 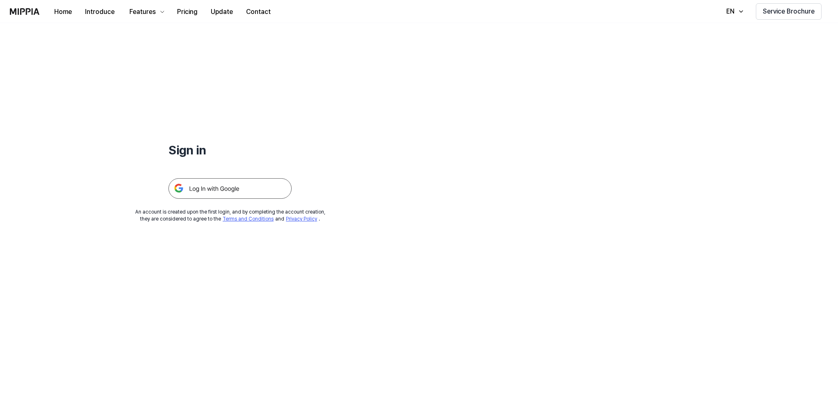 What do you see at coordinates (248, 219) in the screenshot?
I see `a: Terms and Conditions` at bounding box center [248, 219].